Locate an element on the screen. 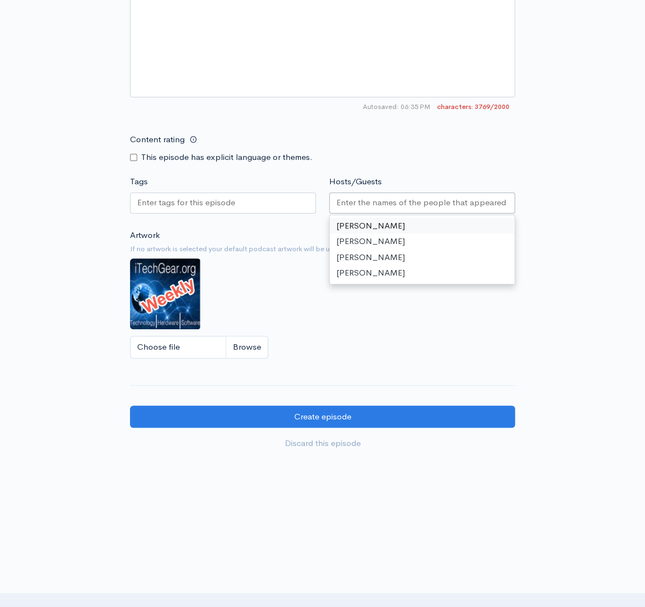 This screenshot has width=645, height=607. label: Artwork is located at coordinates (145, 235).